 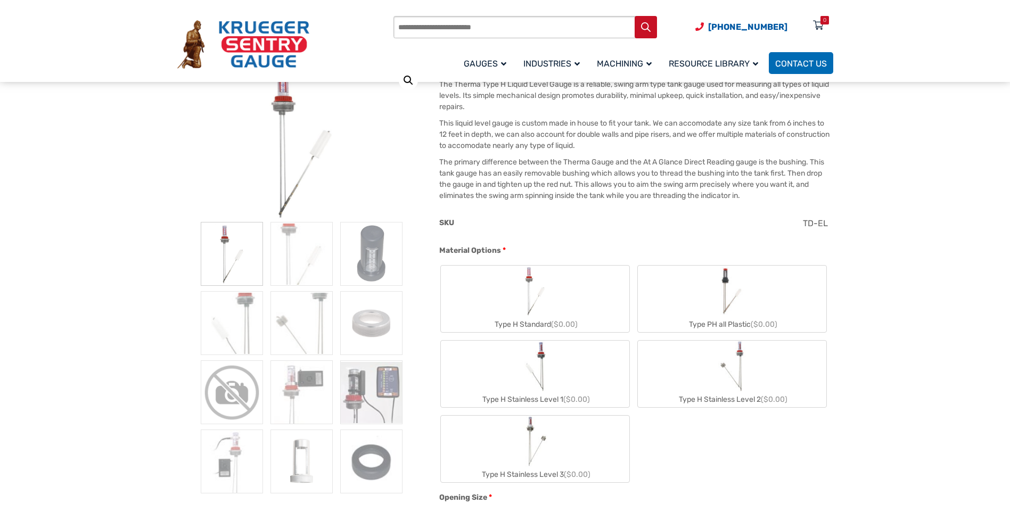 I want to click on span: TD-EL, so click(x=815, y=223).